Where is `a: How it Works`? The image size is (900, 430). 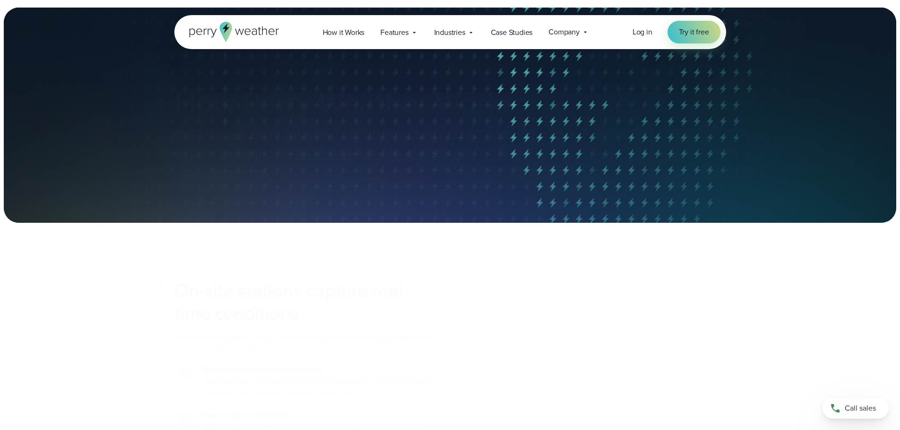
a: How it Works is located at coordinates (343, 32).